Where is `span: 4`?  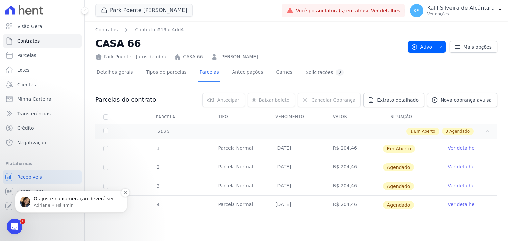
span: 4 is located at coordinates (158, 205).